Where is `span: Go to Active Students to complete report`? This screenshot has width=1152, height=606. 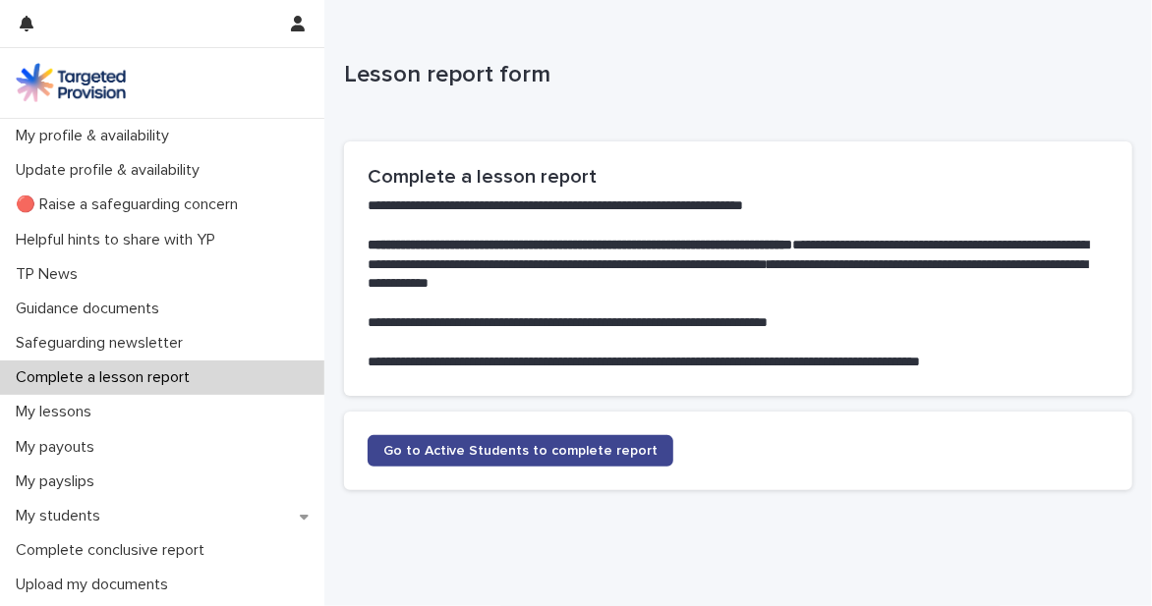 span: Go to Active Students to complete report is located at coordinates (520, 451).